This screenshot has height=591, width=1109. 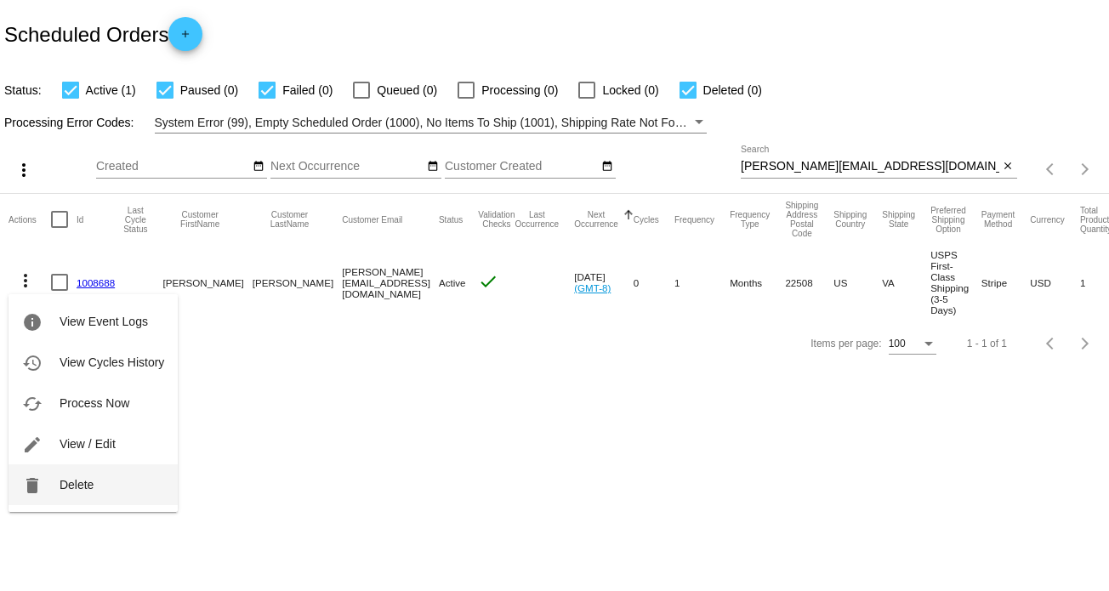 I want to click on mat-icon: edit, so click(x=32, y=445).